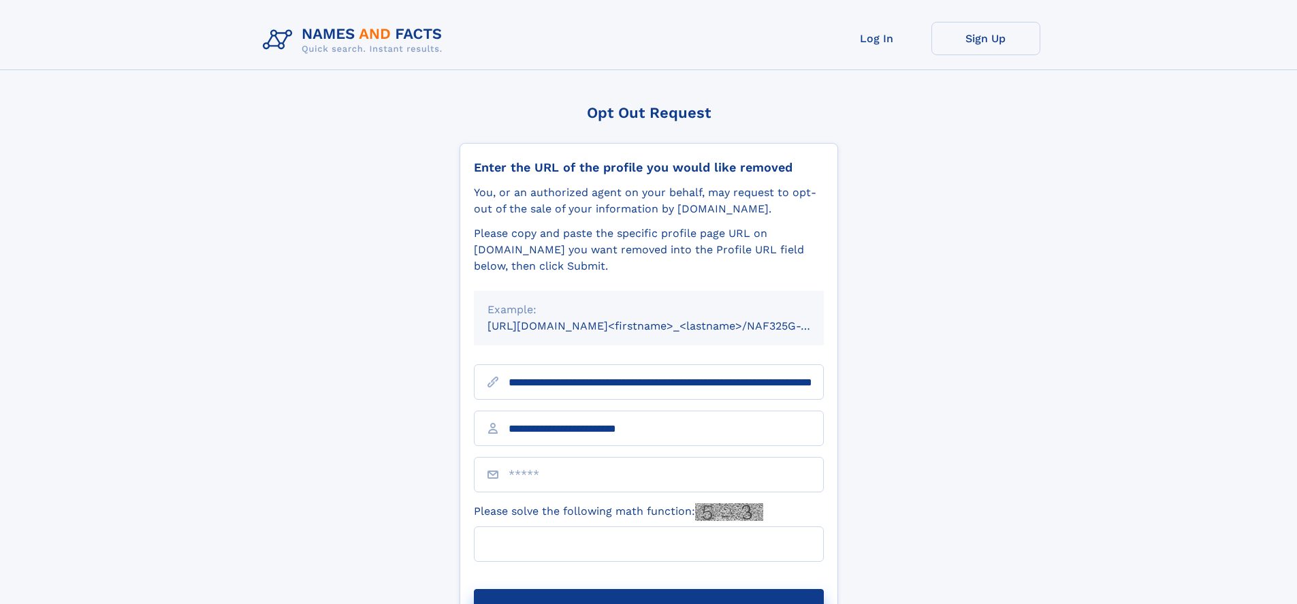 The height and width of the screenshot is (604, 1297). What do you see at coordinates (649, 310) in the screenshot?
I see `div: Example:` at bounding box center [649, 310].